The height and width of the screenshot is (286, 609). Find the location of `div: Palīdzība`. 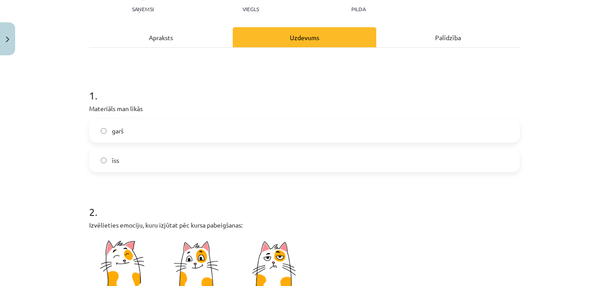

div: Palīdzība is located at coordinates (448, 37).